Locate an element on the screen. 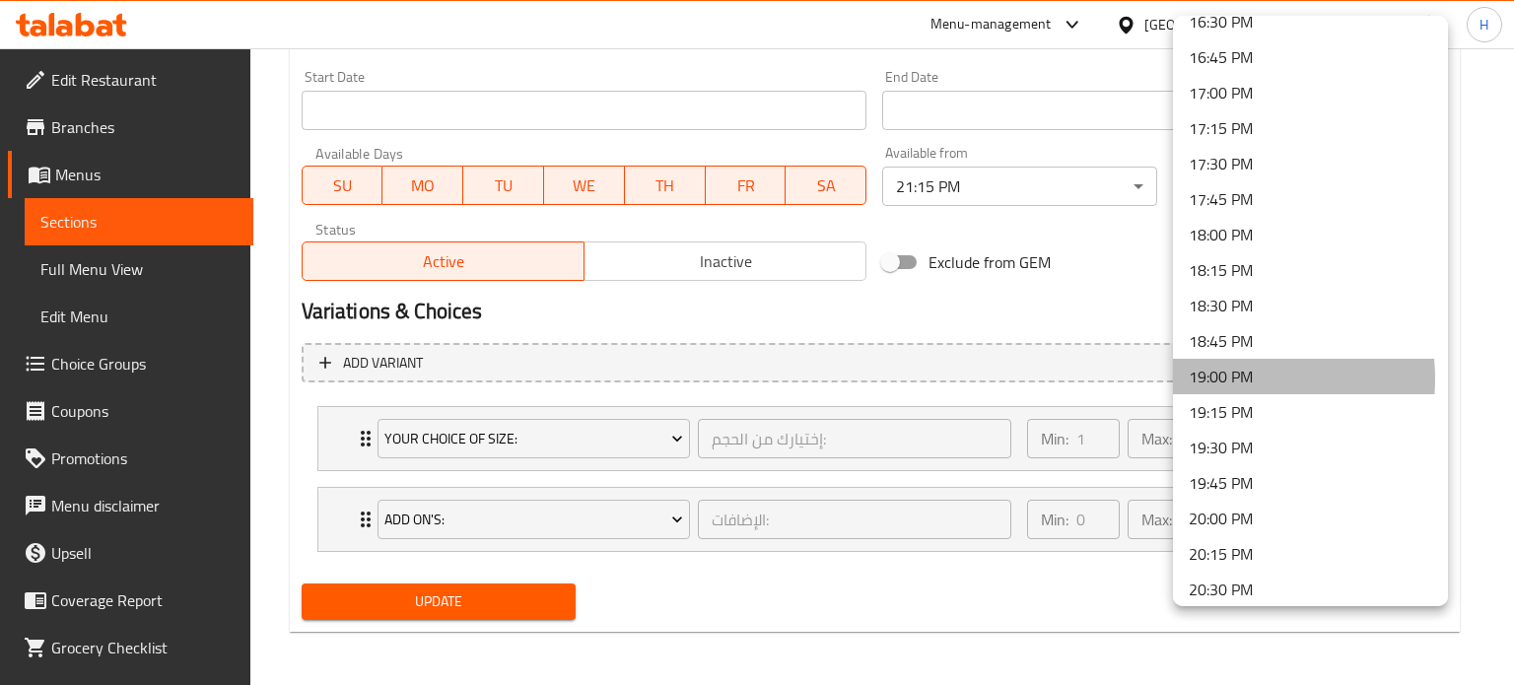 The height and width of the screenshot is (685, 1514). li: 19:45 PM is located at coordinates (1310, 483).